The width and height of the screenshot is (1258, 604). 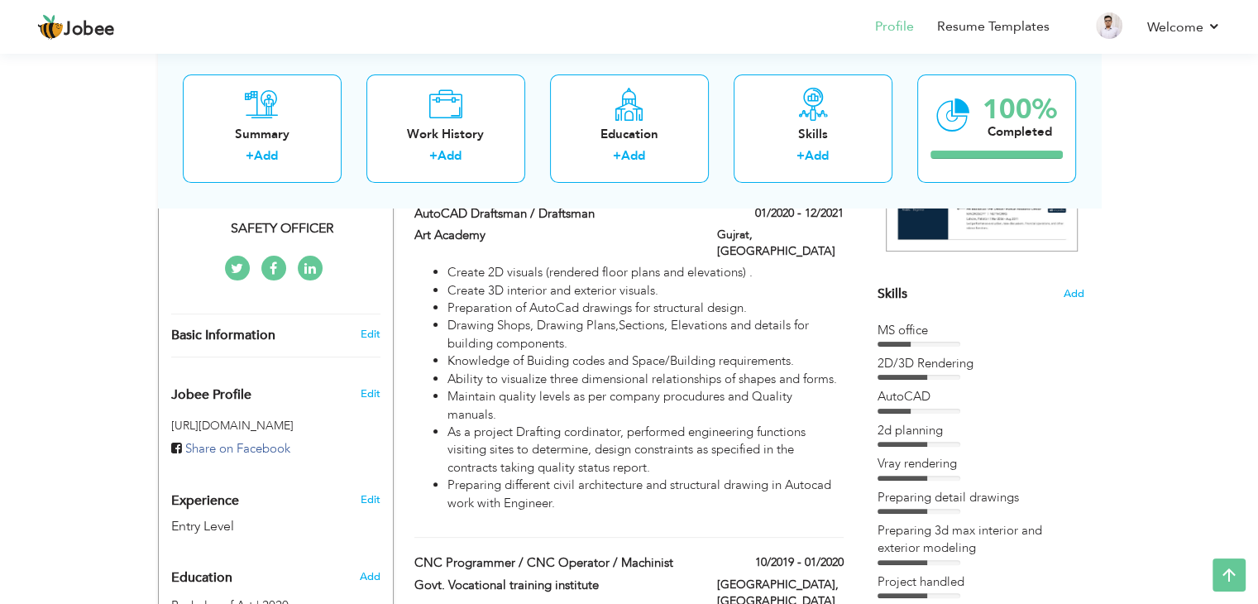 I want to click on a: Profile, so click(x=894, y=26).